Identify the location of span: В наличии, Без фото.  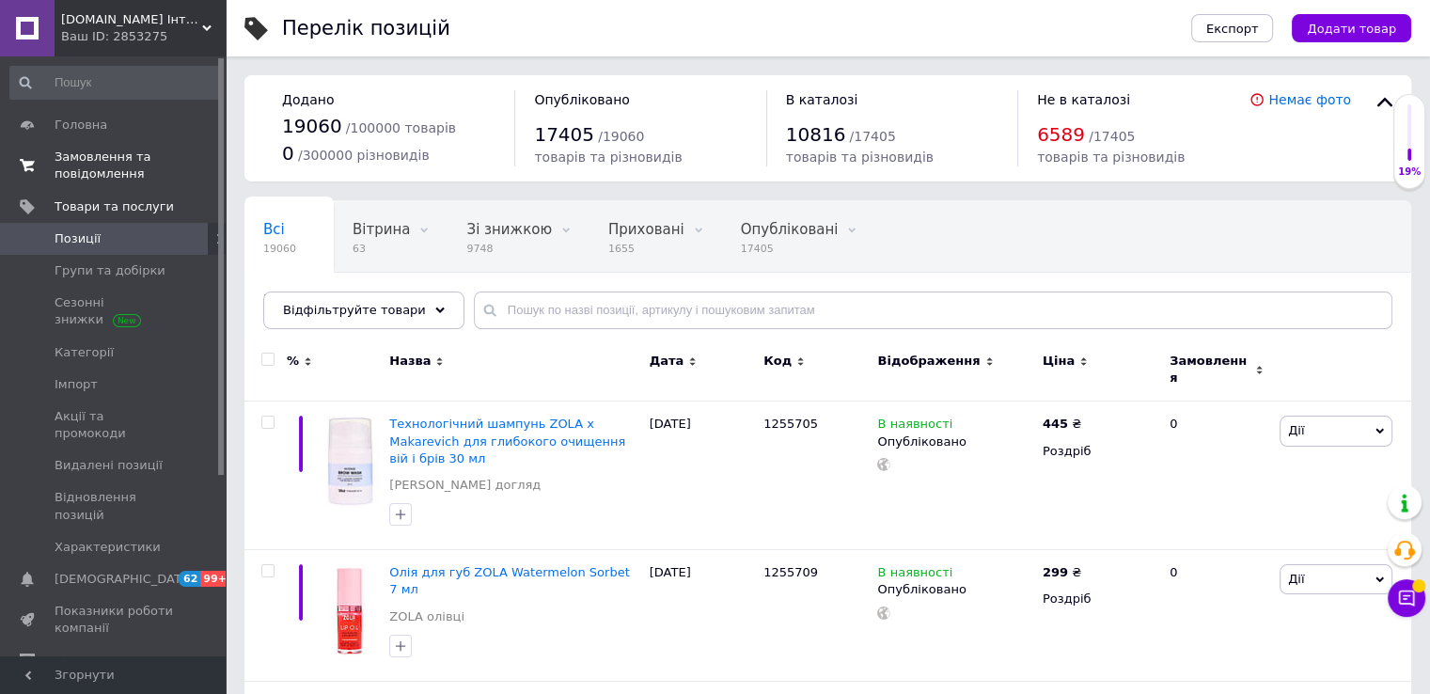
(339, 301).